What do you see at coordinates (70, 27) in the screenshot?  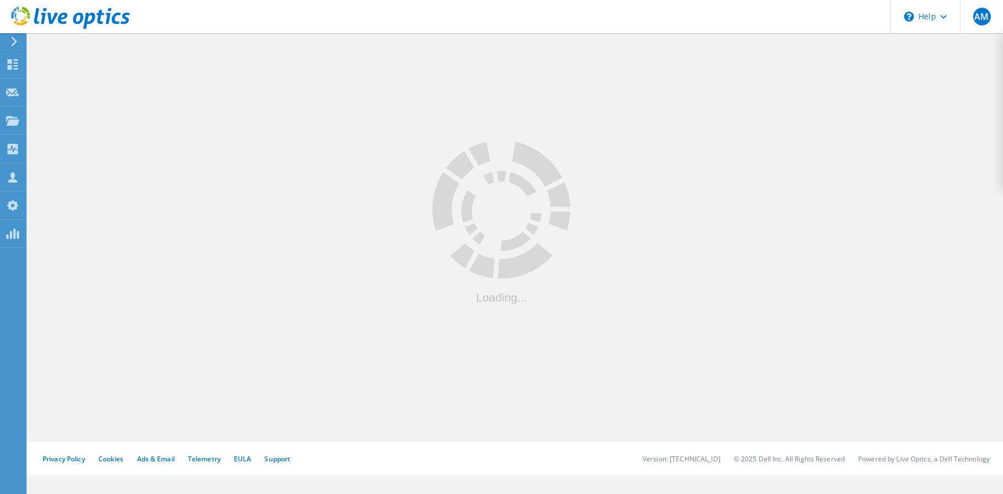 I see `a: Live Optics Dashboard` at bounding box center [70, 27].